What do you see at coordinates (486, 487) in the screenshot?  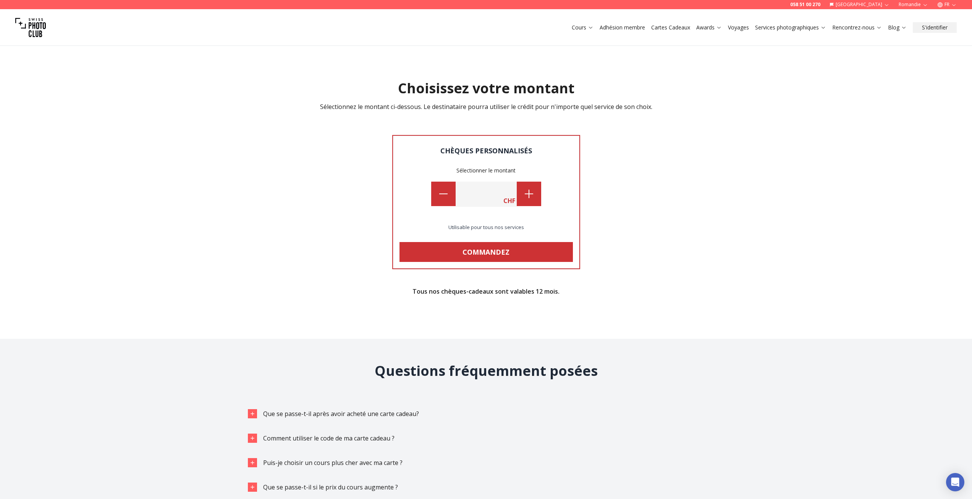 I see `button: Que se passe-t-il si le prix du cours augmente ?` at bounding box center [486, 487].